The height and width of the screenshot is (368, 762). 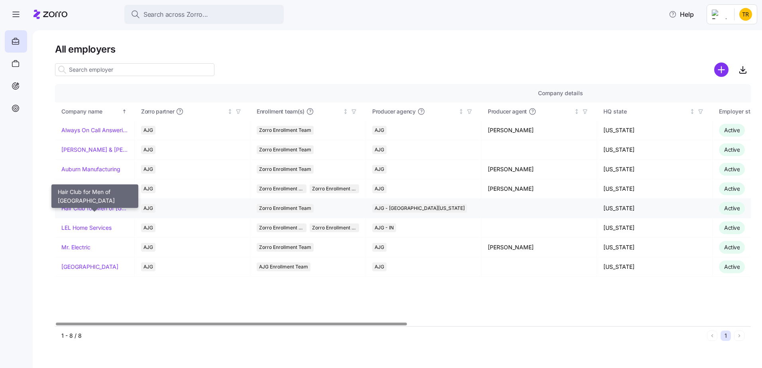 I want to click on svg: add icon, so click(x=721, y=70).